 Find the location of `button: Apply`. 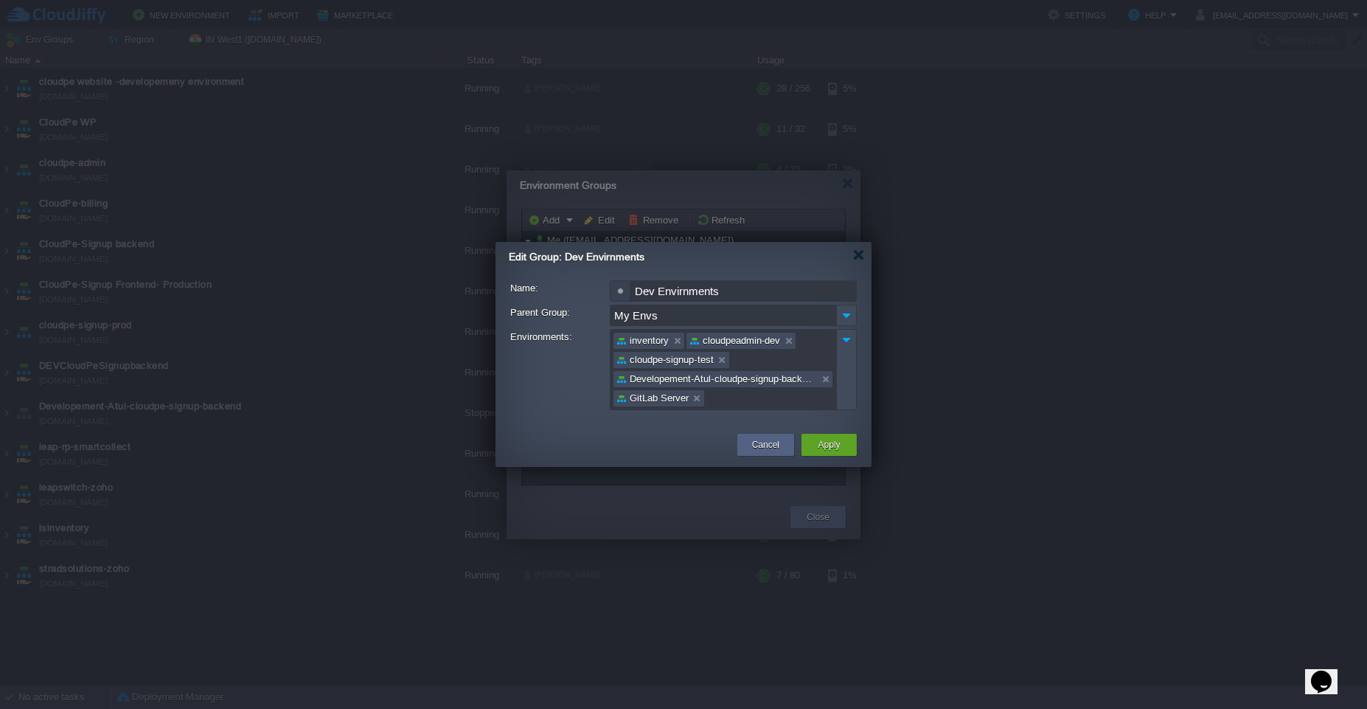

button: Apply is located at coordinates (829, 445).